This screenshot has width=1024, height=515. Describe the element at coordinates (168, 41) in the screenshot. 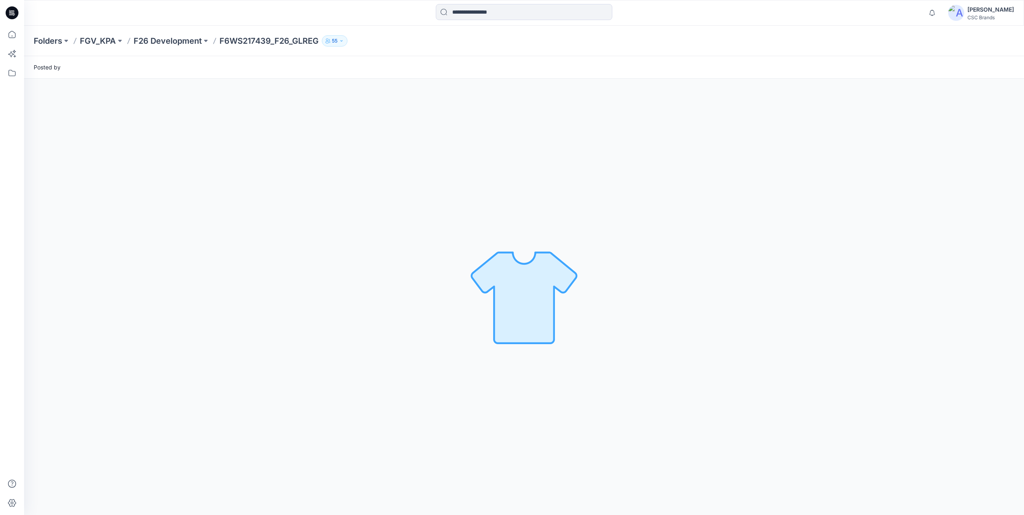

I see `a: F26 Development` at that location.